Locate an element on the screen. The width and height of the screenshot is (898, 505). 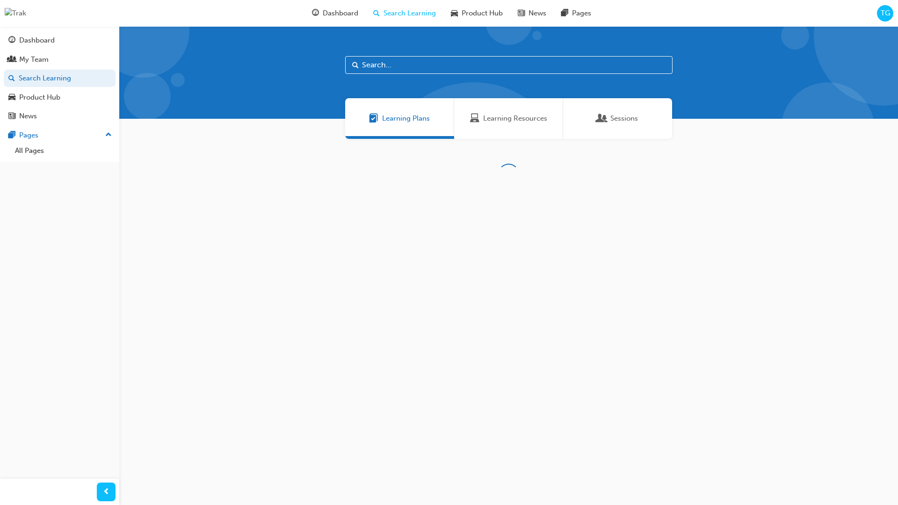
div: Dashboard is located at coordinates (37, 40).